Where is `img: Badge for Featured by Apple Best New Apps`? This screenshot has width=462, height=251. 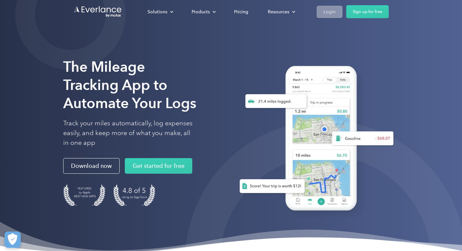
img: Badge for Featured by Apple Best New Apps is located at coordinates (84, 195).